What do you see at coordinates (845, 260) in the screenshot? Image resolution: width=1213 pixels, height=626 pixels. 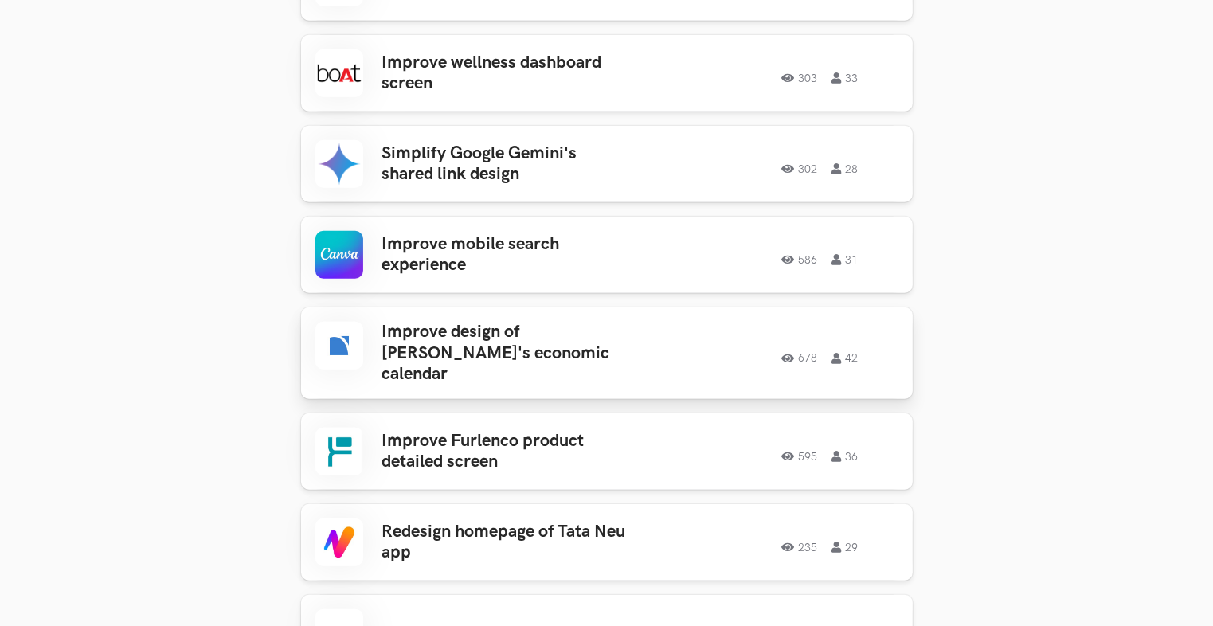 I see `span: 31` at bounding box center [845, 260].